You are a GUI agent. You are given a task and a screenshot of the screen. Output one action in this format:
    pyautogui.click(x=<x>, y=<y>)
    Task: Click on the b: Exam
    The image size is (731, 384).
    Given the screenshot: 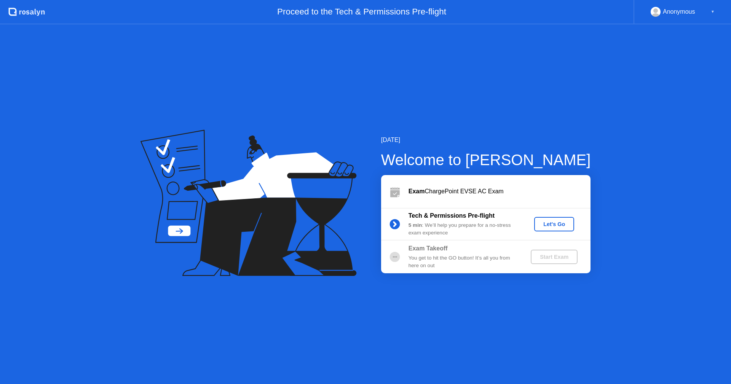 What is the action you would take?
    pyautogui.click(x=417, y=191)
    